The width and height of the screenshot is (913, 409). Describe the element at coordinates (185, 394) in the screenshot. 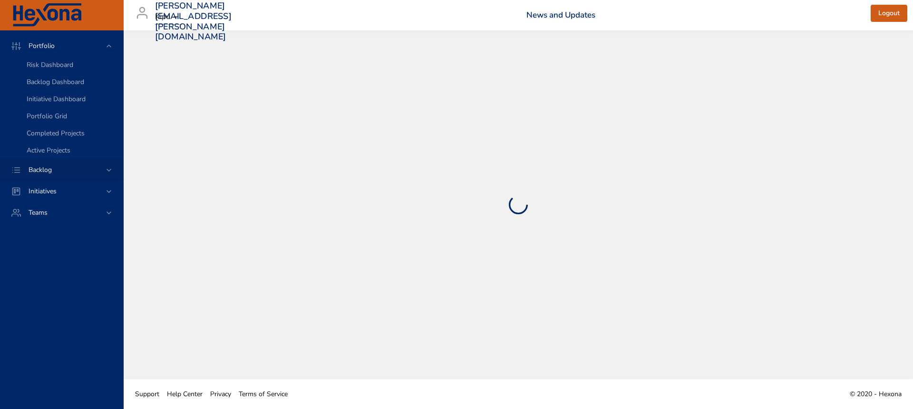

I see `a: Help Center` at that location.